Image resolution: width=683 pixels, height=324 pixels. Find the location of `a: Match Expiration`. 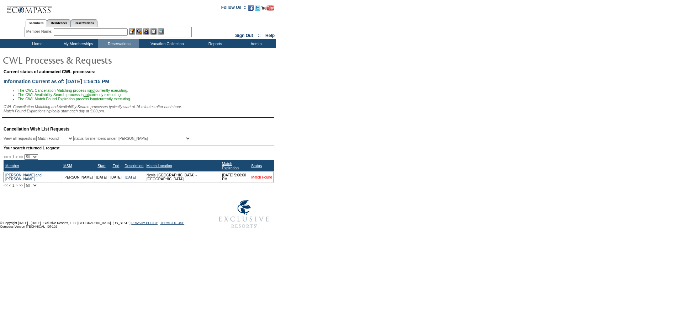

a: Match Expiration is located at coordinates (230, 166).